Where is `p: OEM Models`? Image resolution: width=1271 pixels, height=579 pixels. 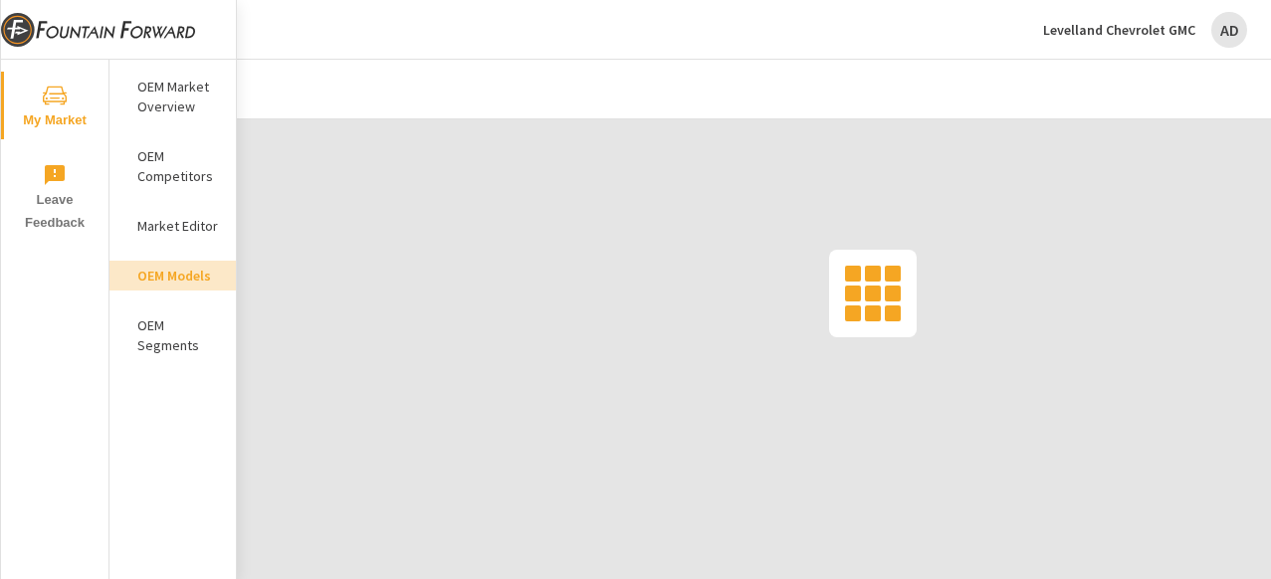 p: OEM Models is located at coordinates (178, 276).